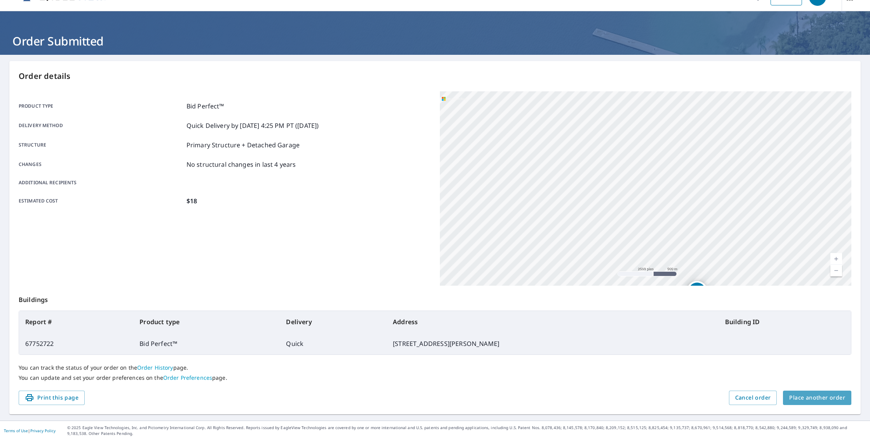 This screenshot has height=440, width=870. Describe the element at coordinates (192, 201) in the screenshot. I see `p: $18` at that location.